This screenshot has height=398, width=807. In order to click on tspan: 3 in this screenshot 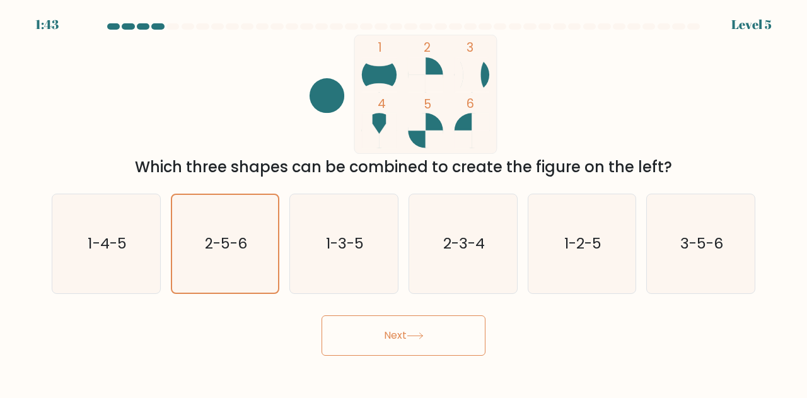, I will do `click(470, 48)`.